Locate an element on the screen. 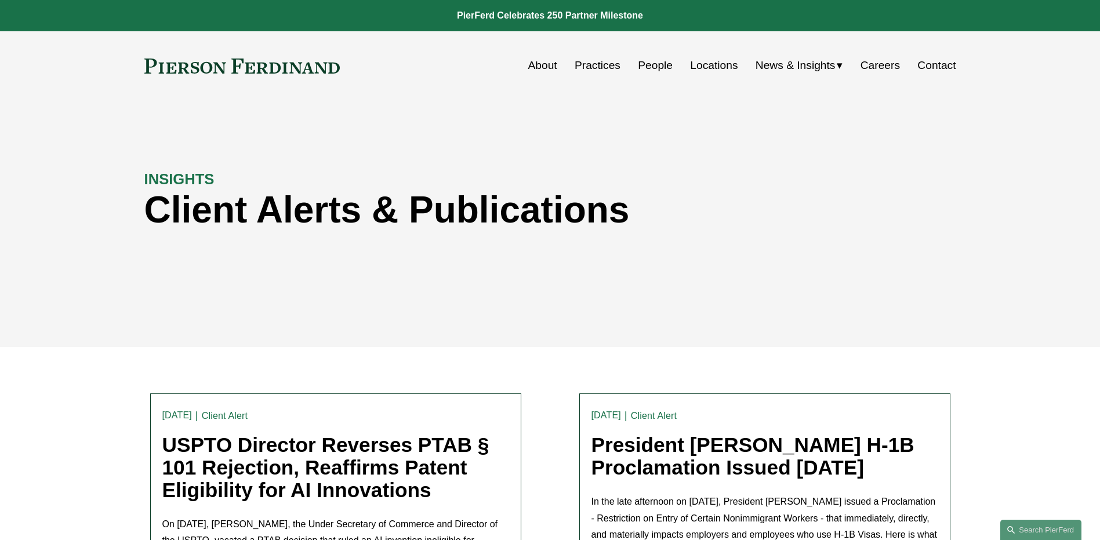 Image resolution: width=1100 pixels, height=540 pixels. a: Practices is located at coordinates (597, 66).